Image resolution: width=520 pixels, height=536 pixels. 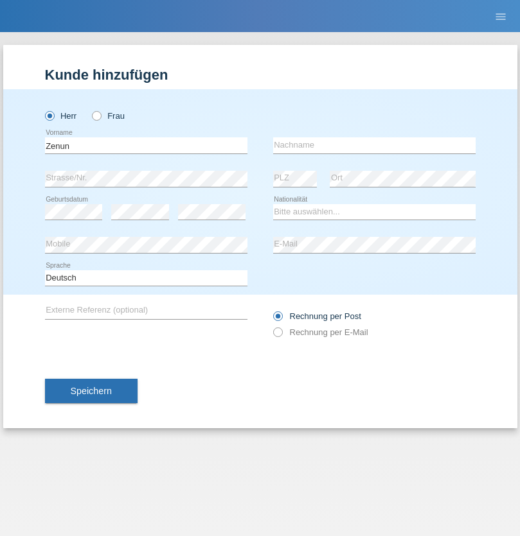 I want to click on input: Frau, so click(x=96, y=115).